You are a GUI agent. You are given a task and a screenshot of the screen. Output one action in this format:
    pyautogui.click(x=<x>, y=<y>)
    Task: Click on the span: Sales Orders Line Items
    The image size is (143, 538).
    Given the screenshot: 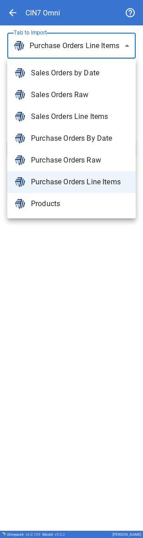 What is the action you would take?
    pyautogui.click(x=79, y=117)
    